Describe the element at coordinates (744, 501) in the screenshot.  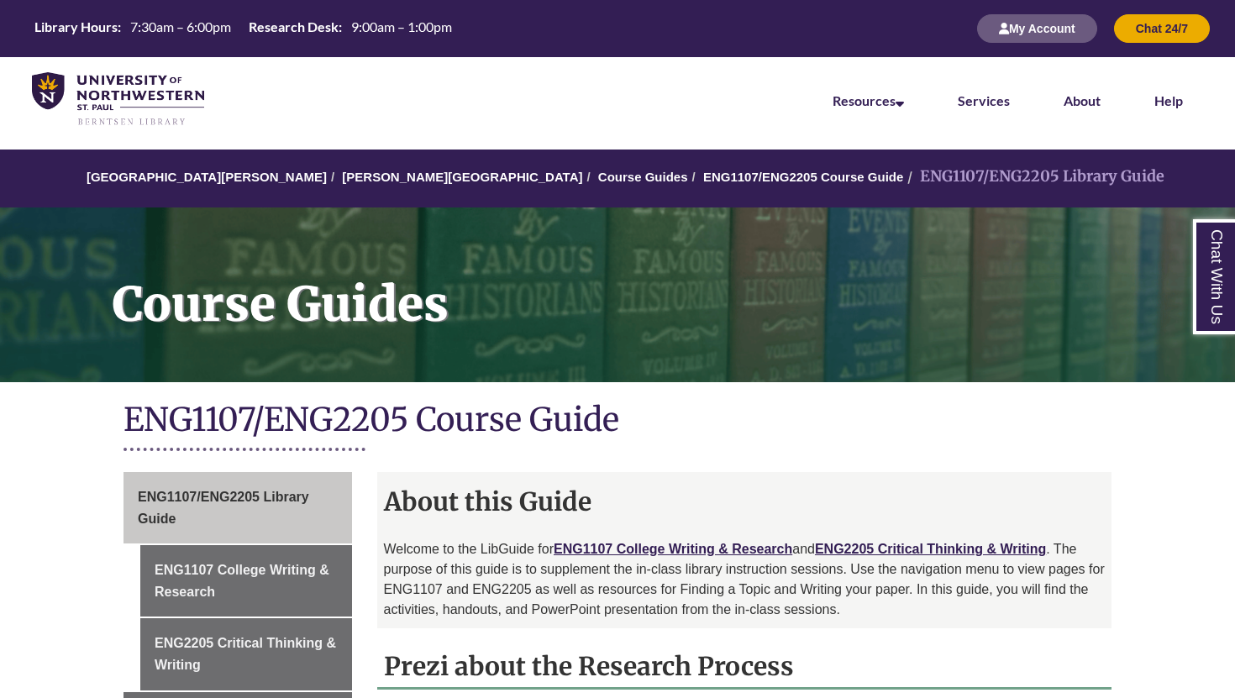
I see `h2: About this Guide` at that location.